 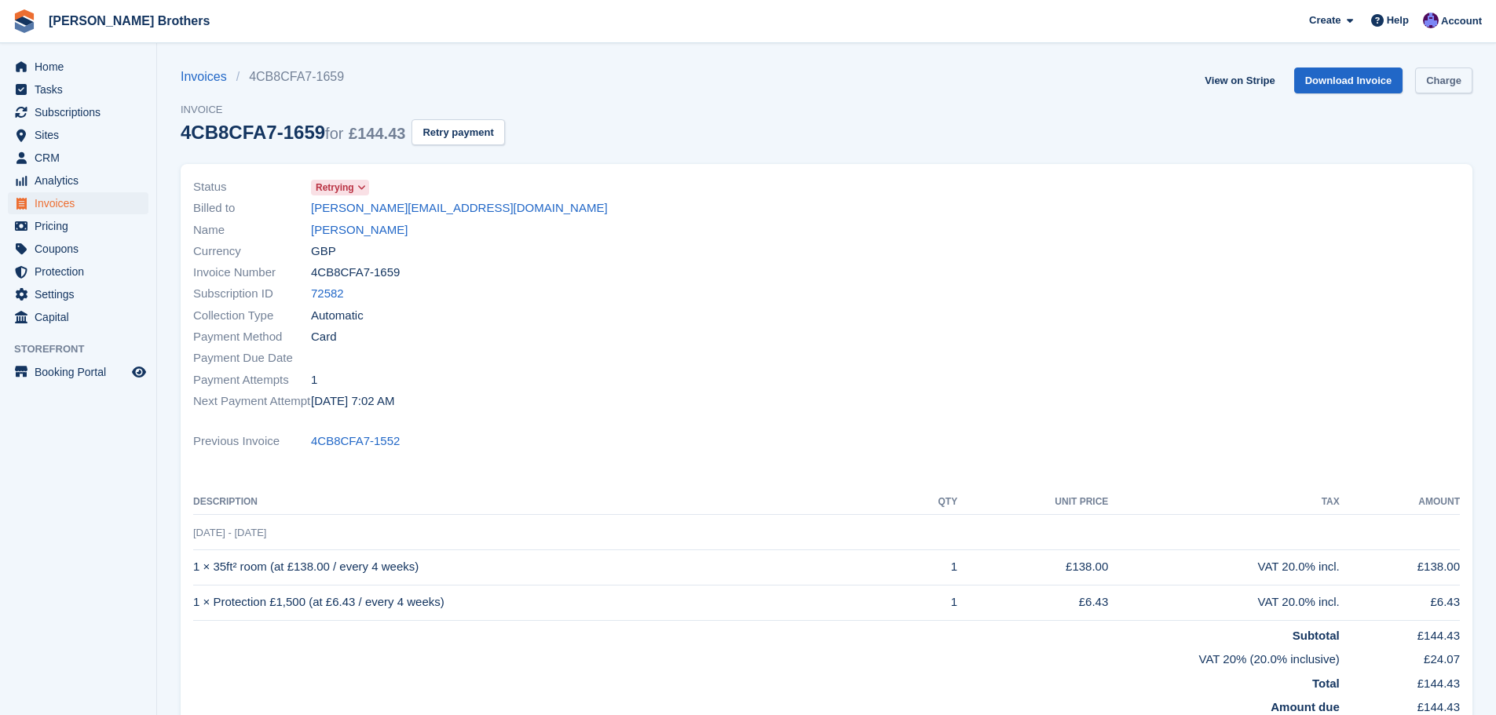 I want to click on span: Invoice Number, so click(x=252, y=272).